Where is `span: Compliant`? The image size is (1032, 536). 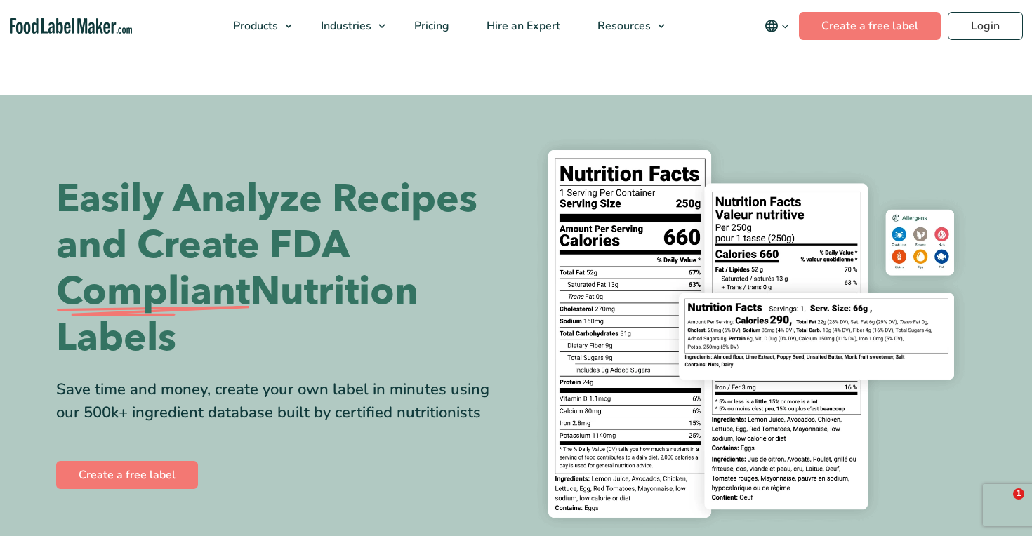
span: Compliant is located at coordinates (153, 292).